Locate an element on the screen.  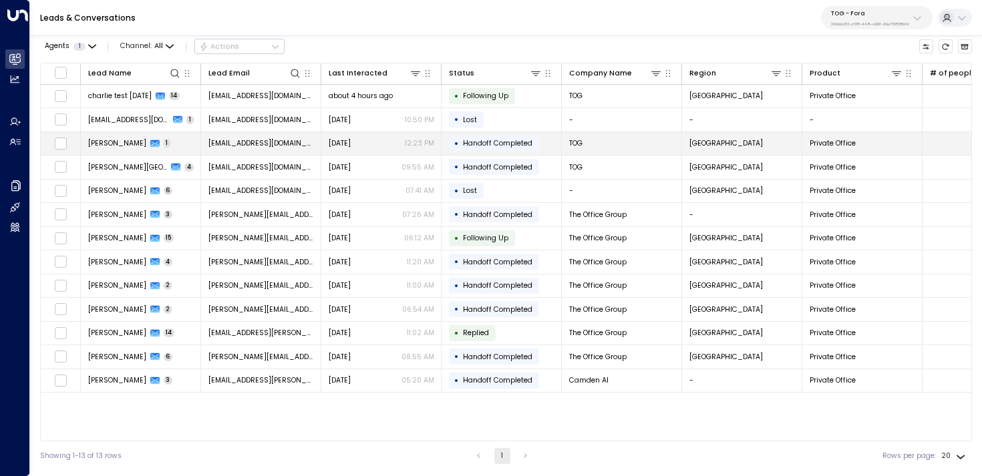
div: Lead Name is located at coordinates (110, 73).